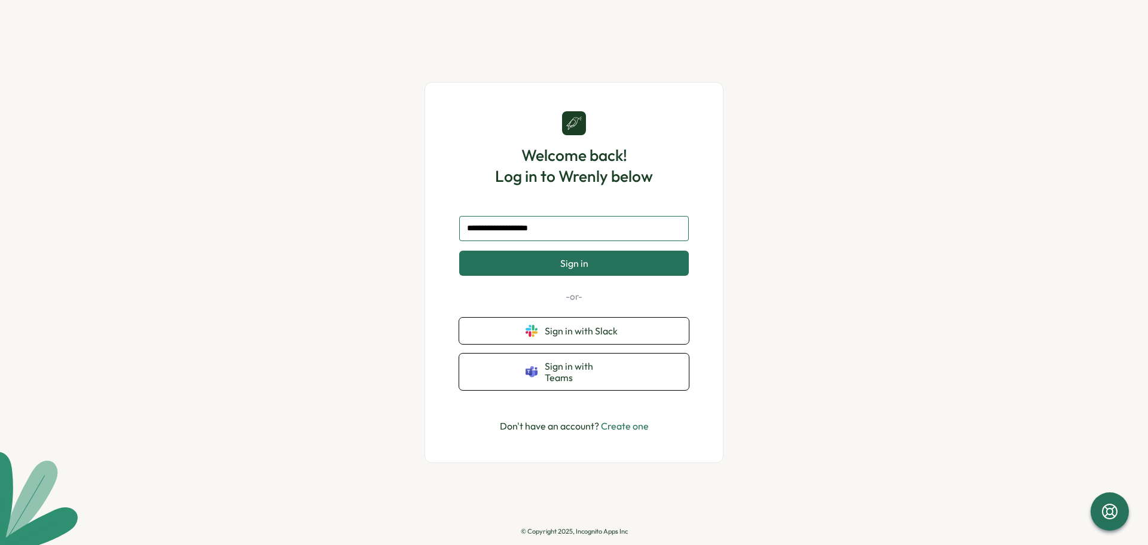 The height and width of the screenshot is (545, 1148). What do you see at coordinates (584, 371) in the screenshot?
I see `span: Sign in with Teams` at bounding box center [584, 371].